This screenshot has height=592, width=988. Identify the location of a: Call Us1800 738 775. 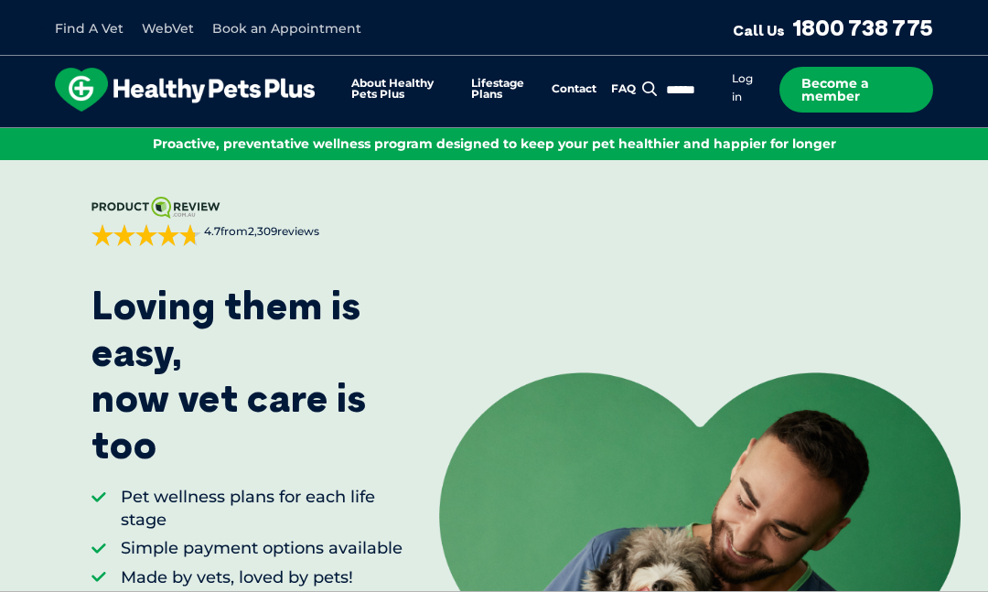
(832, 27).